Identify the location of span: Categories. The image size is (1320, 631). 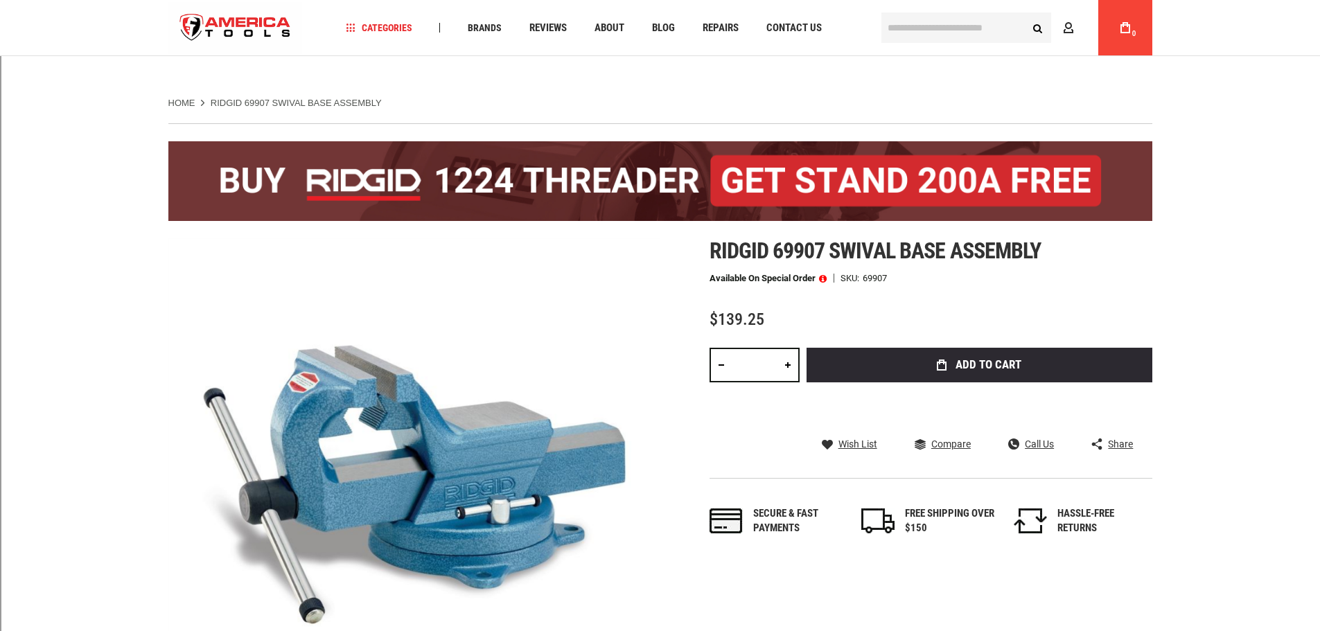
(379, 28).